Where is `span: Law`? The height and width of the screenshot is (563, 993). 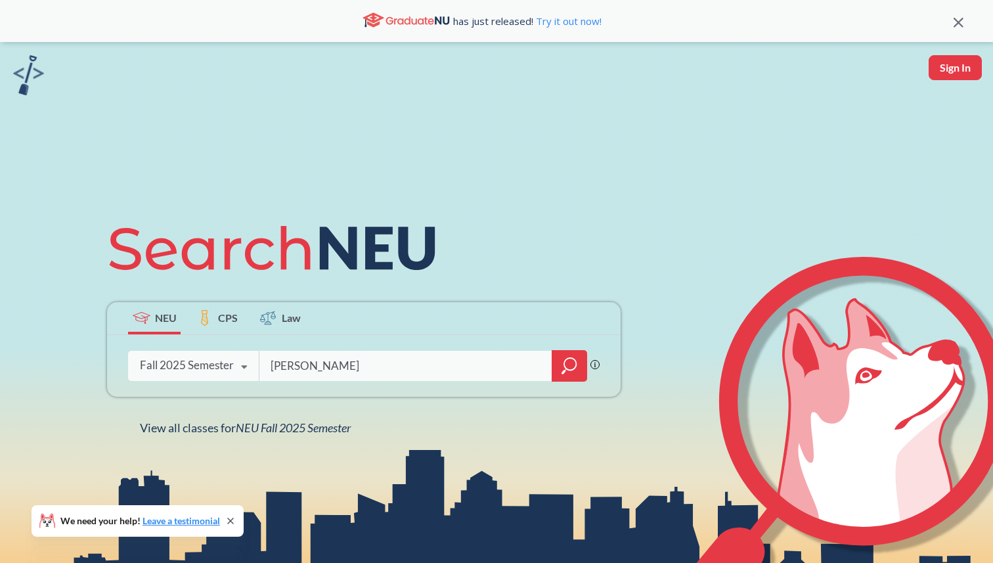 span: Law is located at coordinates (291, 317).